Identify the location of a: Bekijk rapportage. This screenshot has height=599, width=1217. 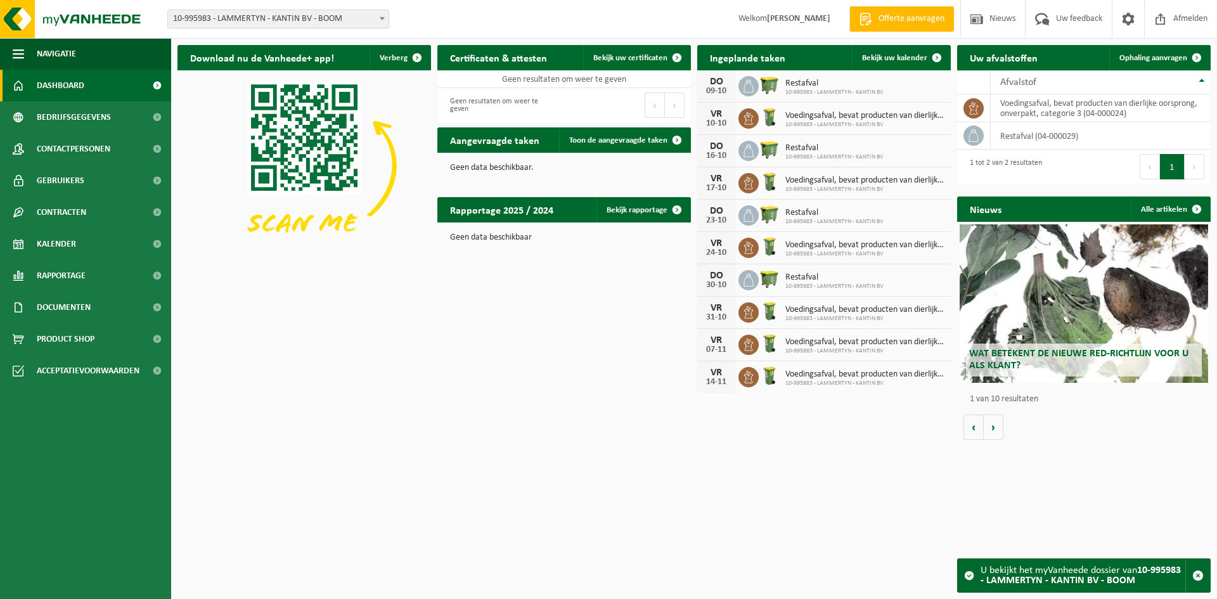
(643, 210).